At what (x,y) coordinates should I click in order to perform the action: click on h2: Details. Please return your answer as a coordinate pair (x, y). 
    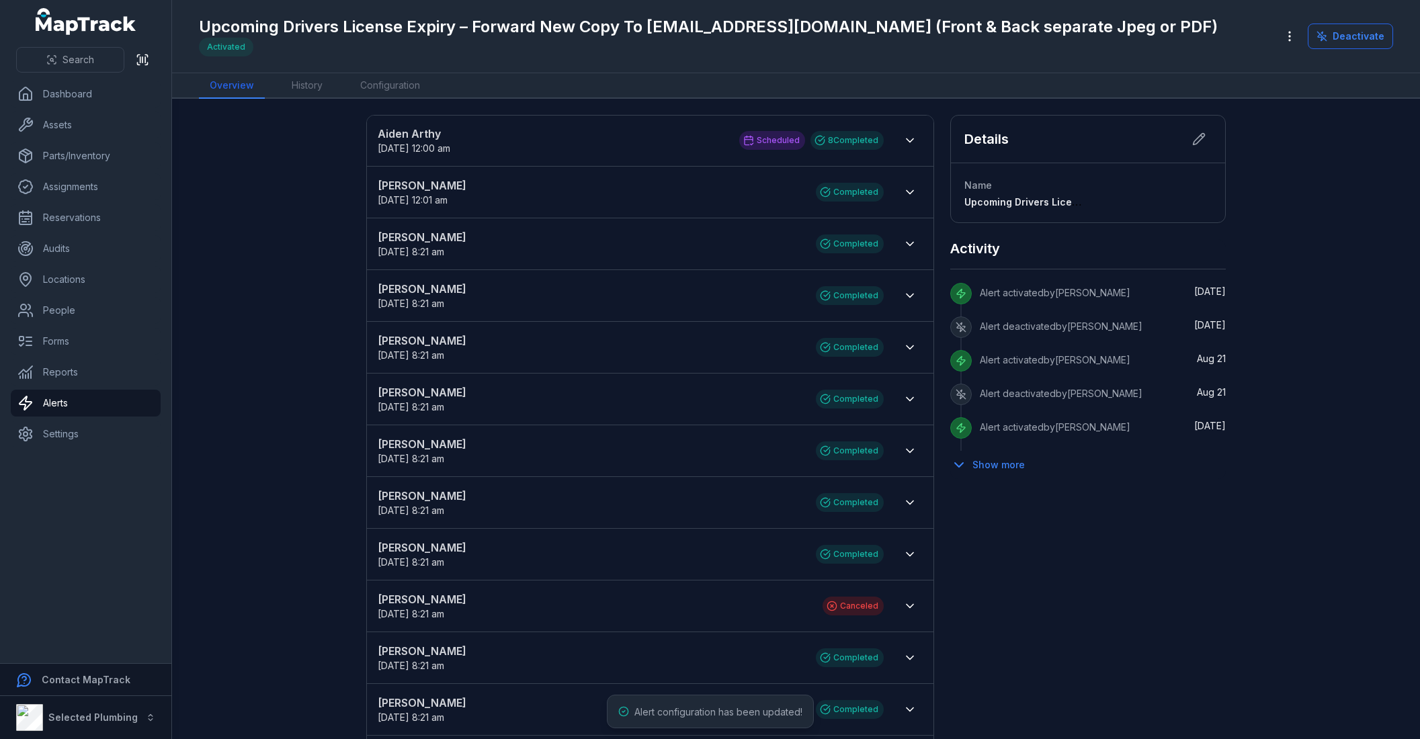
    Looking at the image, I should click on (987, 139).